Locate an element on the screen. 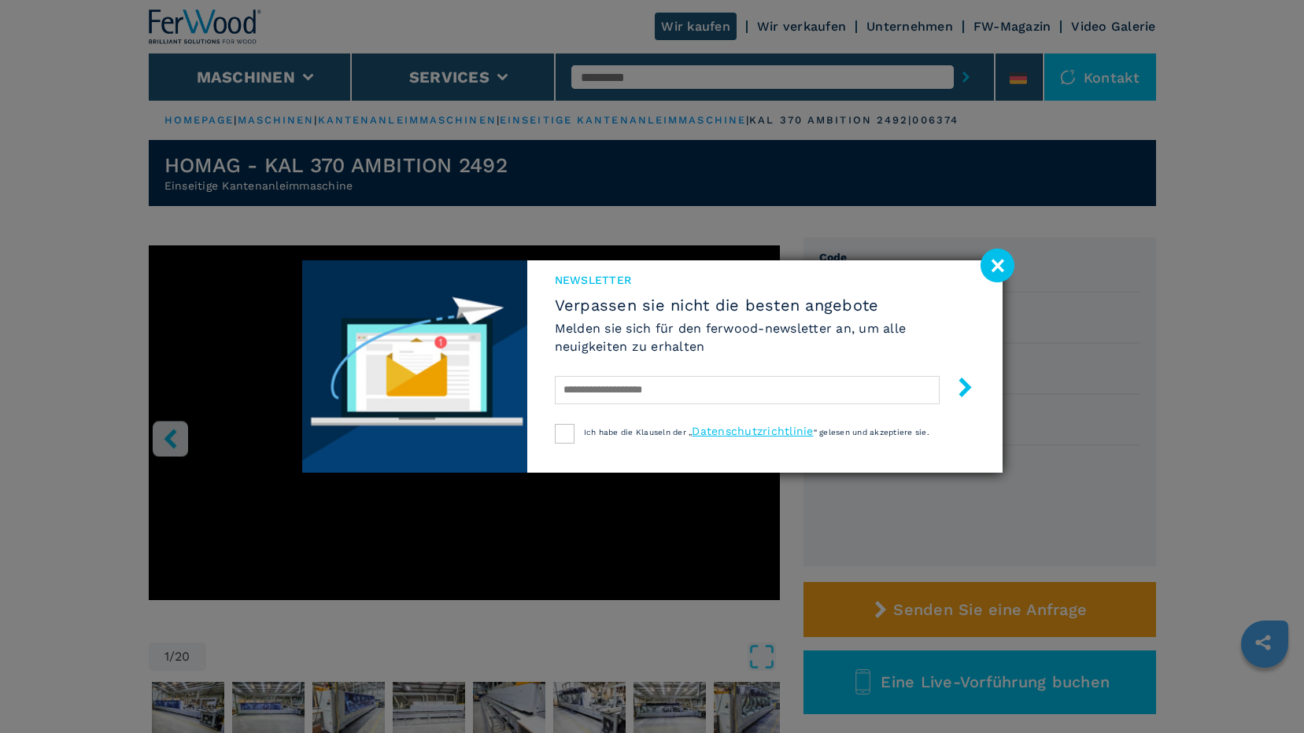 This screenshot has height=733, width=1304. button: submit-button is located at coordinates (957, 390).